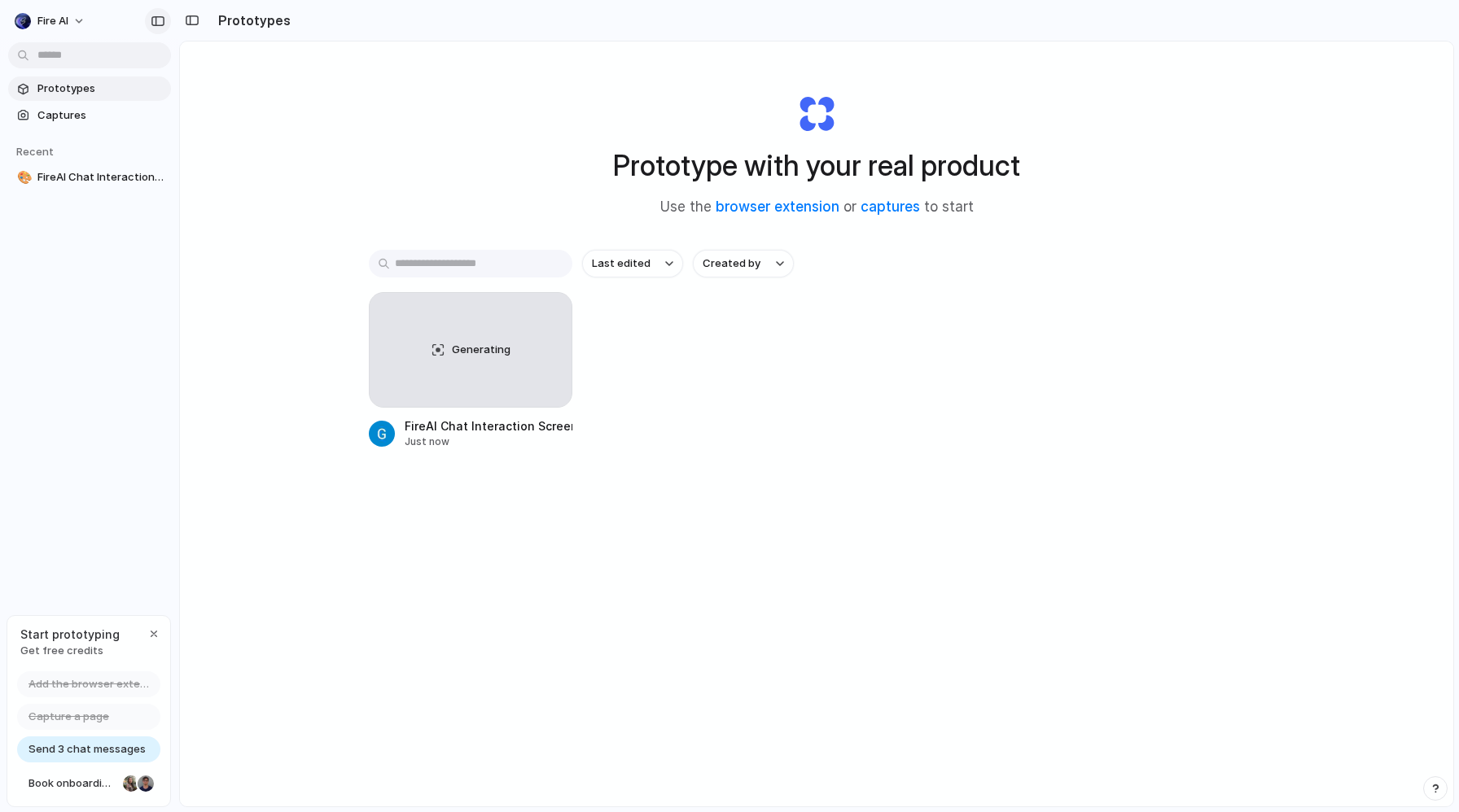 The width and height of the screenshot is (1459, 812). What do you see at coordinates (89, 178) in the screenshot?
I see `a: 🎨FireAI Chat Interaction Screen` at bounding box center [89, 178].